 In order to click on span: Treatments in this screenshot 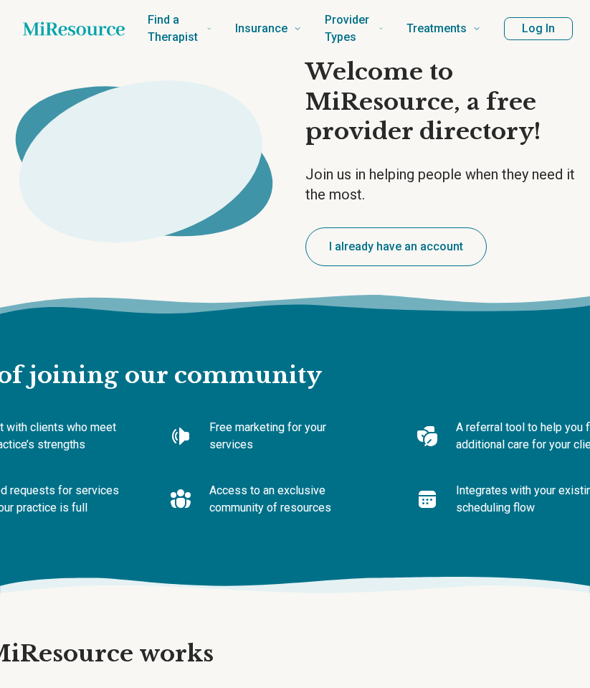, I will do `click(437, 29)`.